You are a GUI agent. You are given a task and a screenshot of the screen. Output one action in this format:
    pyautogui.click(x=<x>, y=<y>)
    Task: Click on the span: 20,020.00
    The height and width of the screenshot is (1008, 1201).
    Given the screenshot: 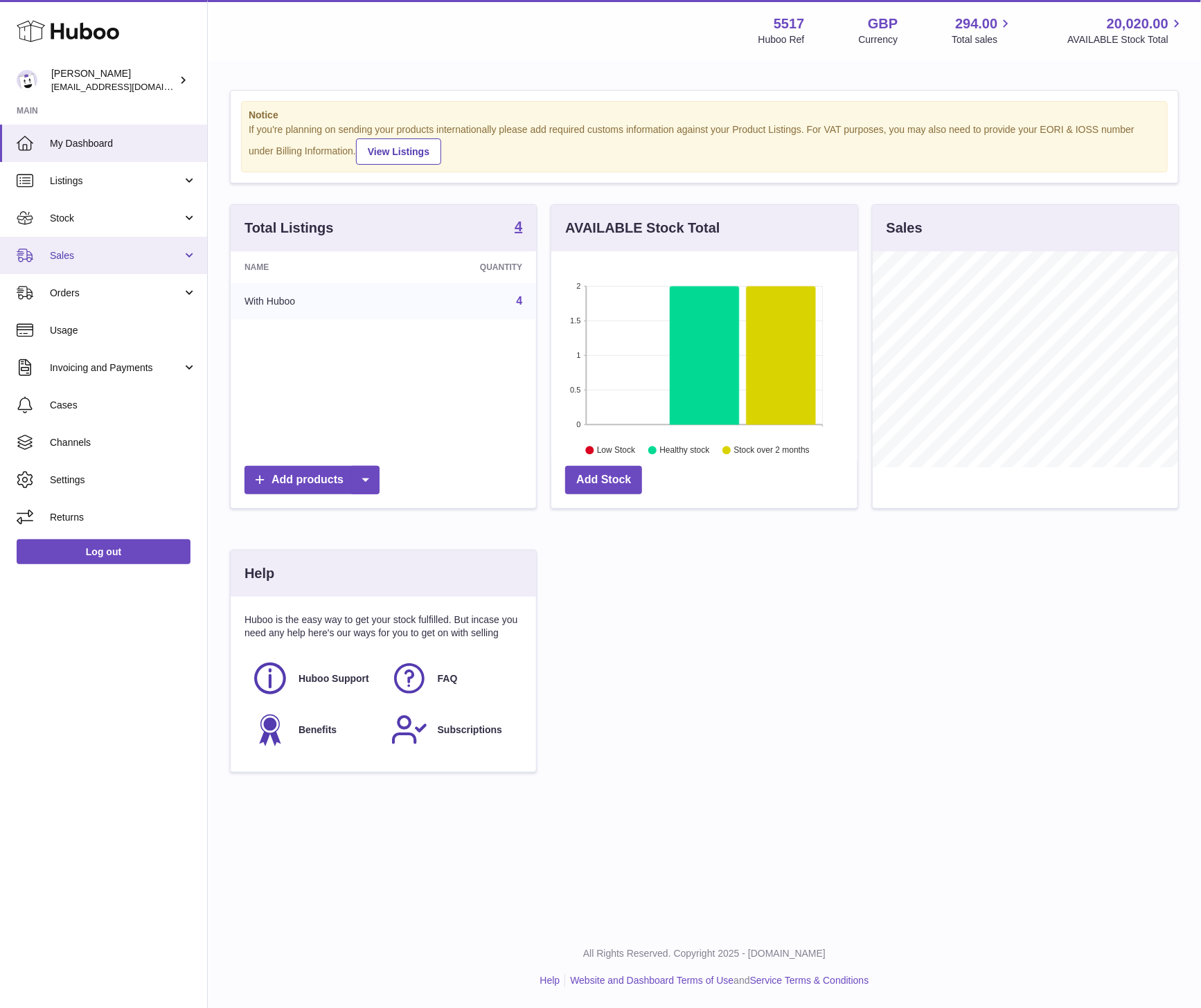 What is the action you would take?
    pyautogui.click(x=1137, y=23)
    